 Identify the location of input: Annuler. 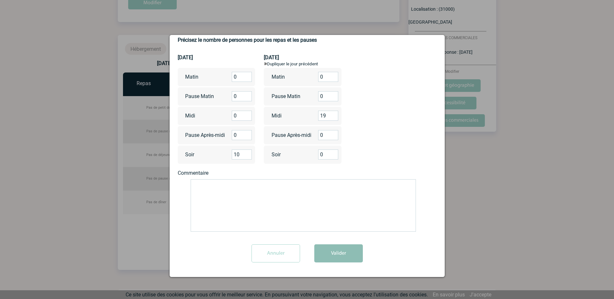
(276, 254).